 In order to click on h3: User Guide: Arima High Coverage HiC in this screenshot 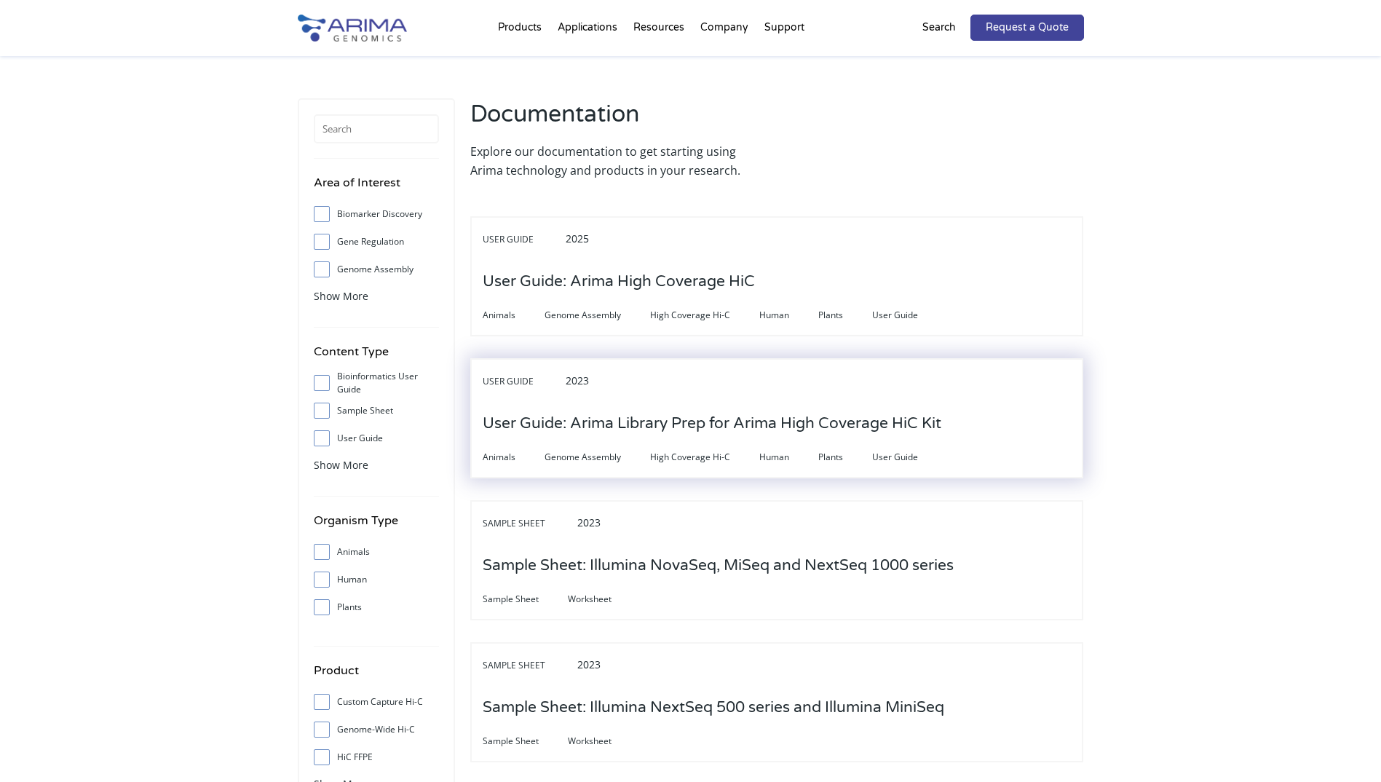, I will do `click(619, 282)`.